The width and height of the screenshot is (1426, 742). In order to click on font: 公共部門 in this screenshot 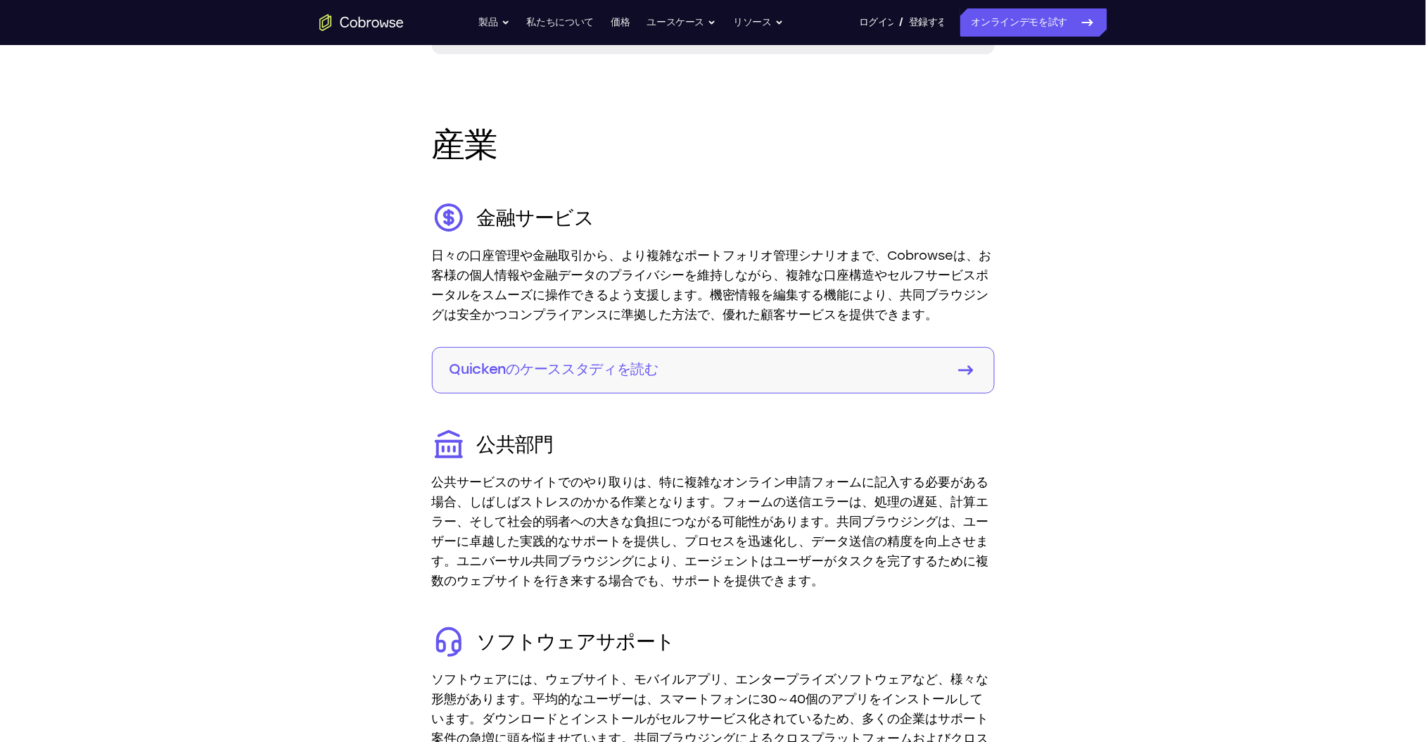, I will do `click(515, 444)`.